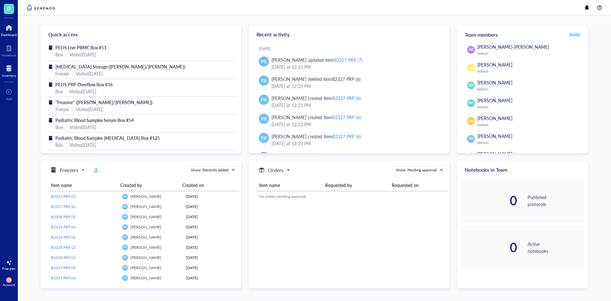 This screenshot has width=611, height=301. I want to click on div: Published protocols, so click(556, 200).